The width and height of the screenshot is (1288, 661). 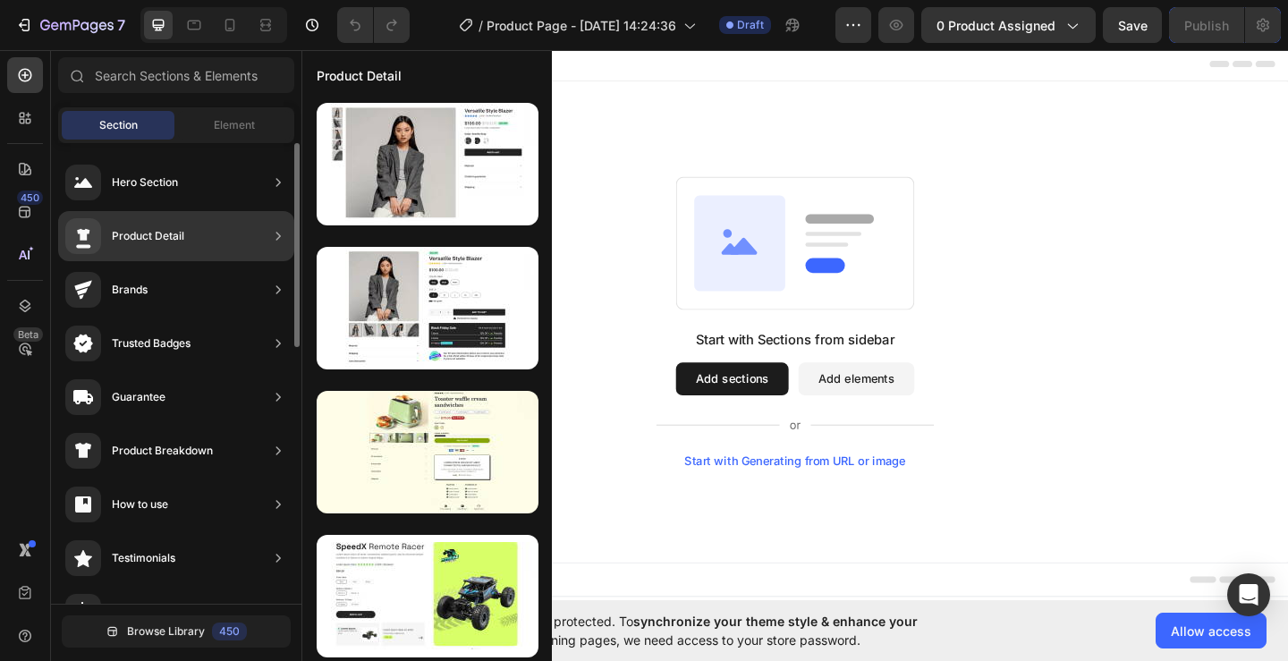 What do you see at coordinates (130, 290) in the screenshot?
I see `div: Brands` at bounding box center [130, 290].